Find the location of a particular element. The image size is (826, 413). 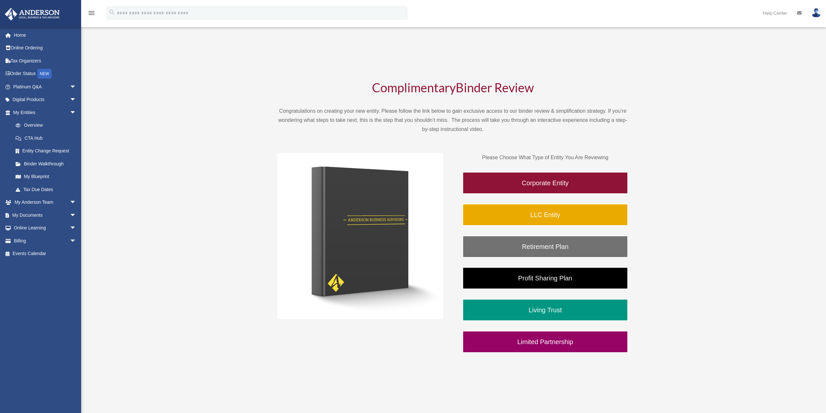

a: Home is located at coordinates (45, 35).